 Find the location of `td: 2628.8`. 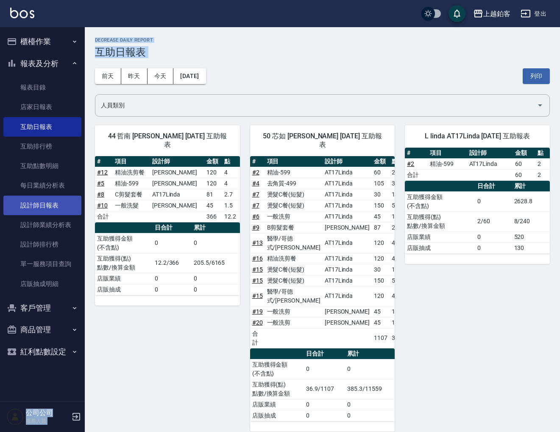

td: 2628.8 is located at coordinates (531, 201).